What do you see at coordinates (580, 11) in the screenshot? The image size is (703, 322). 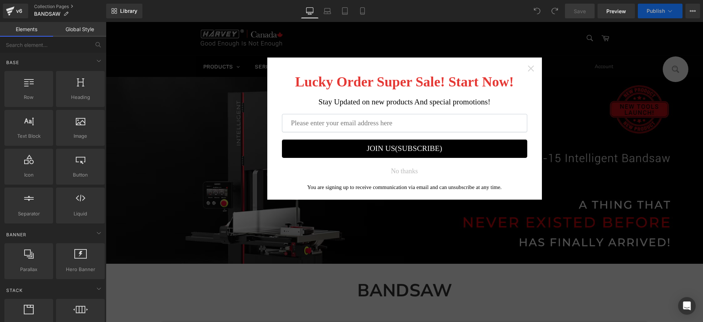 I see `span: Save` at bounding box center [580, 11].